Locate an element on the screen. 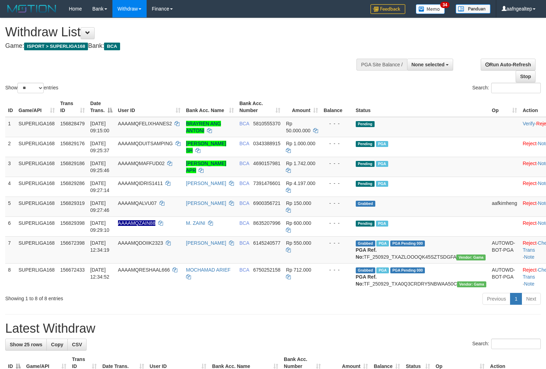 Image resolution: width=546 pixels, height=369 pixels. div: Showing 1 to 8 of 8 entries is located at coordinates (114, 297).